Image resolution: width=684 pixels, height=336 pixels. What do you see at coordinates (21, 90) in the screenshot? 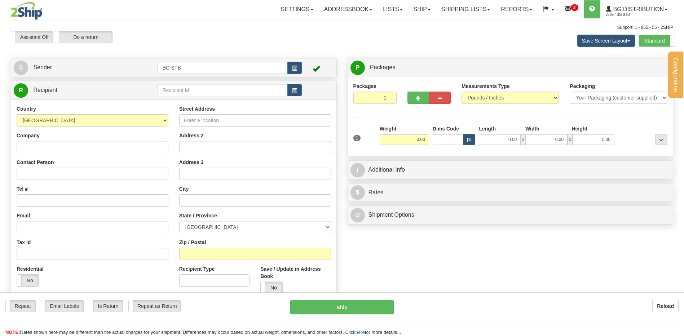
I see `span: R` at bounding box center [21, 90].